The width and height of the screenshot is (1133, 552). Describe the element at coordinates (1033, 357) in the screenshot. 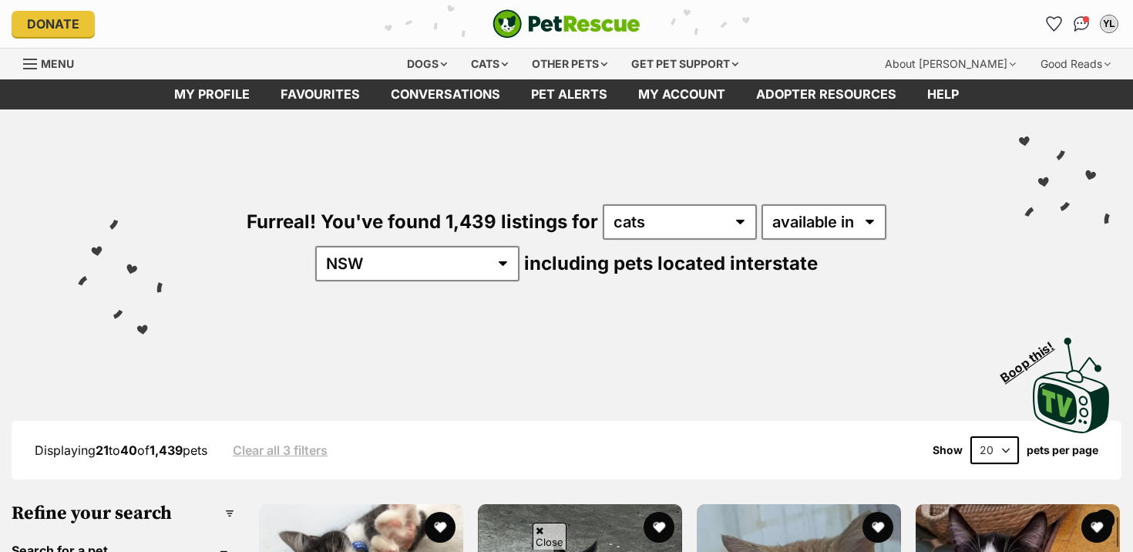

I see `span: Boop this!` at that location.